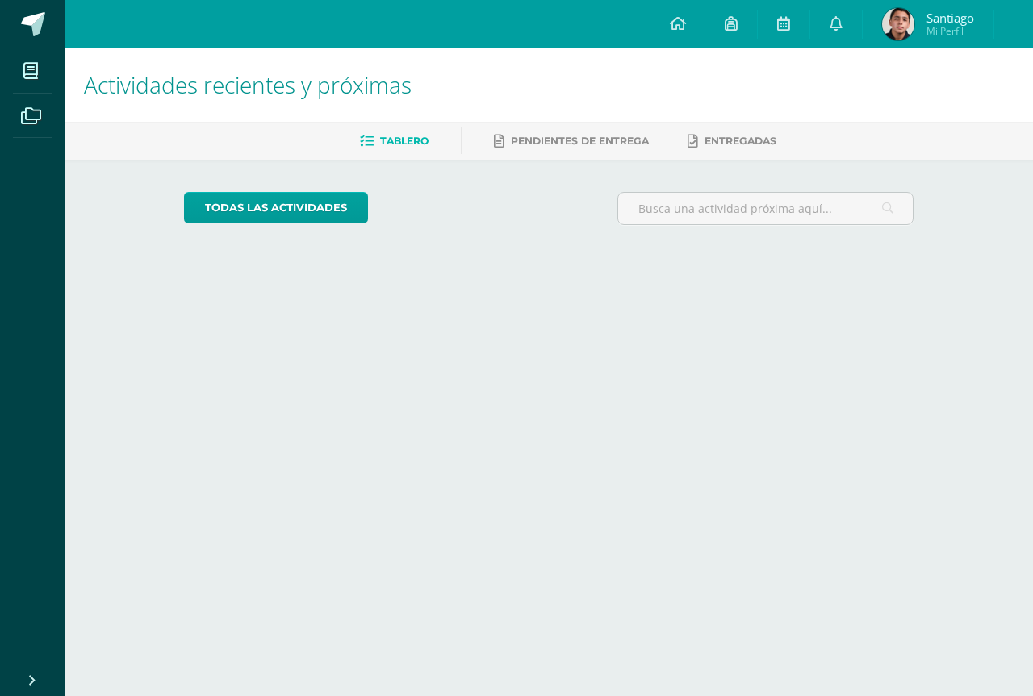  What do you see at coordinates (404, 140) in the screenshot?
I see `span: Tablero` at bounding box center [404, 140].